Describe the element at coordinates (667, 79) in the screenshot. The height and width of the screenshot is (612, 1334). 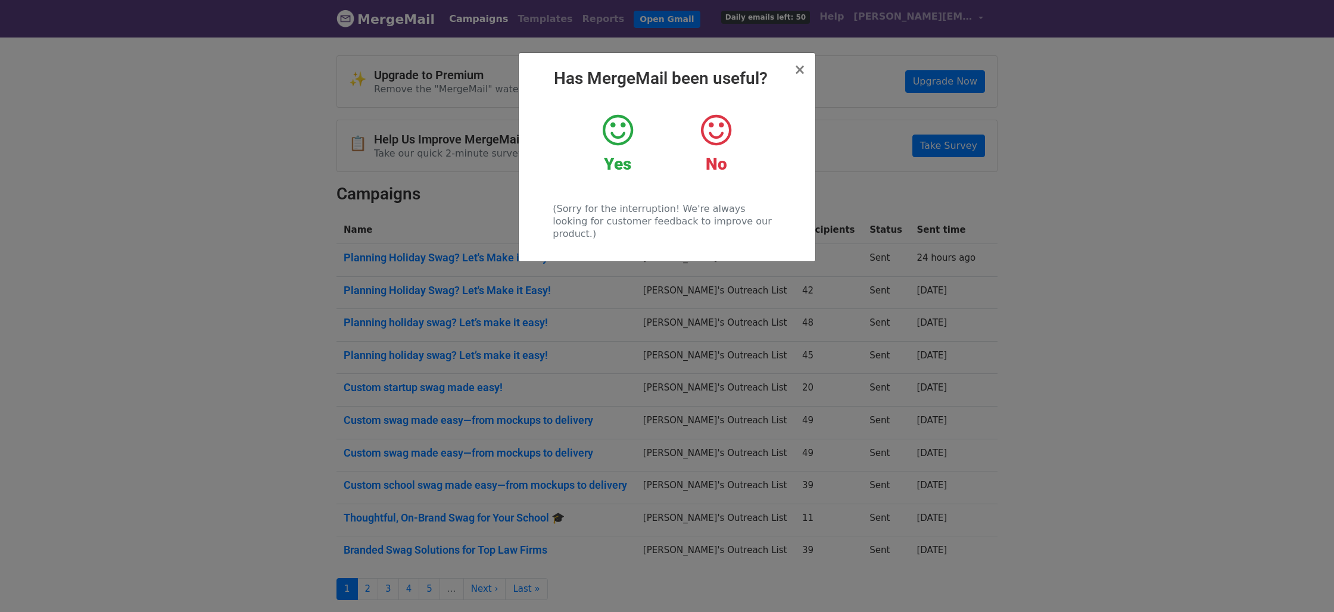
I see `h2: Has MergeMail been useful?` at that location.